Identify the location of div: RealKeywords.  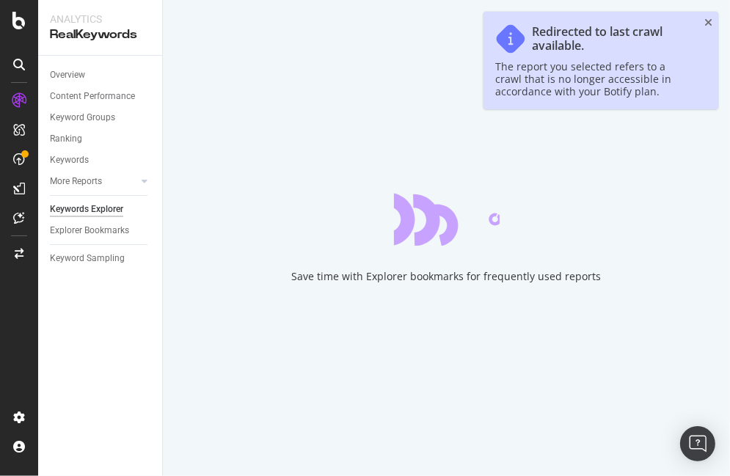
(100, 34).